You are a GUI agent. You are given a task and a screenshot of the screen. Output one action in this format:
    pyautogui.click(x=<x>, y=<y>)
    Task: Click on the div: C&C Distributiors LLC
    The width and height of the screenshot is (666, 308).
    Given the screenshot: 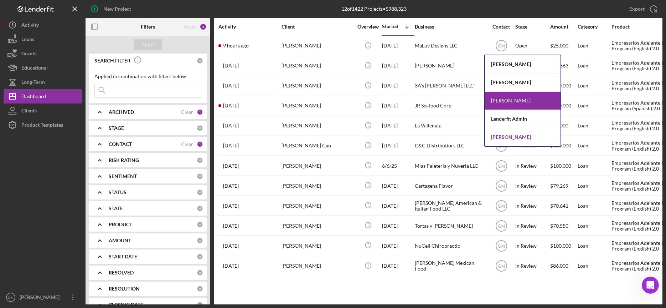 What is the action you would take?
    pyautogui.click(x=451, y=145)
    